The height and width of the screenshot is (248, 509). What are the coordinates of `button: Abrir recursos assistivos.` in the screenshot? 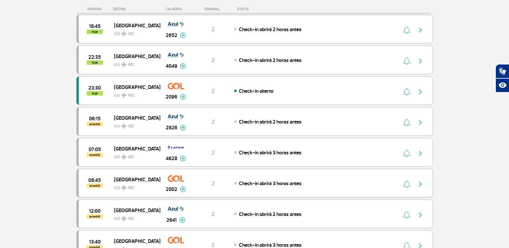 It's located at (502, 85).